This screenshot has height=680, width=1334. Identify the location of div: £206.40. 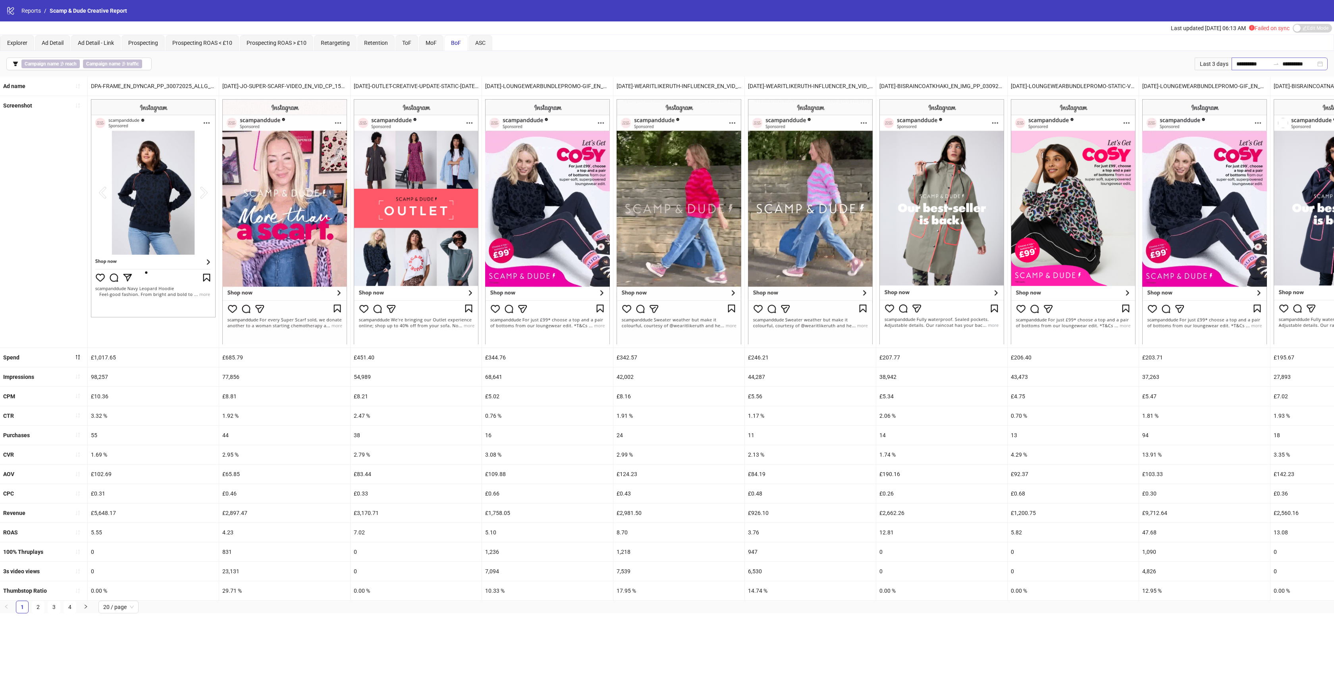
(1073, 358).